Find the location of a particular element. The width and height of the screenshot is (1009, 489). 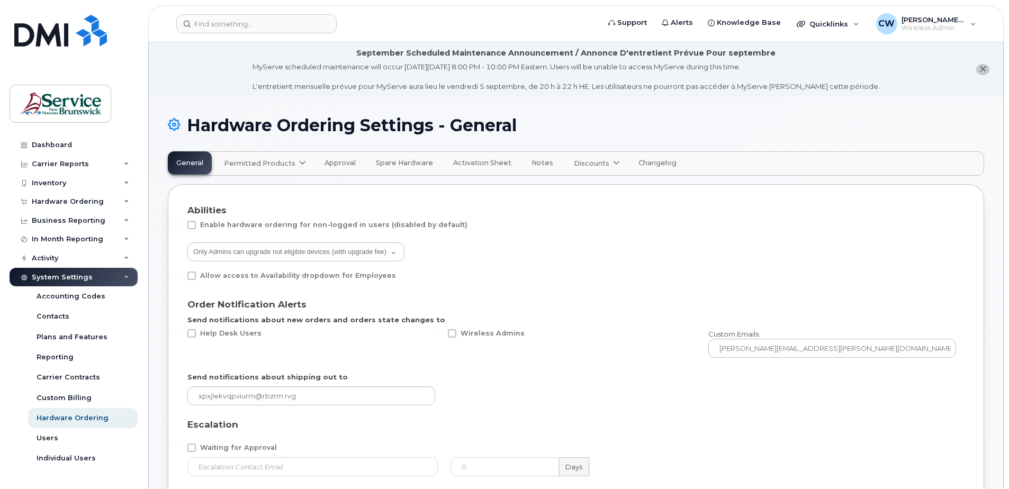

span: Approval is located at coordinates (340, 163).